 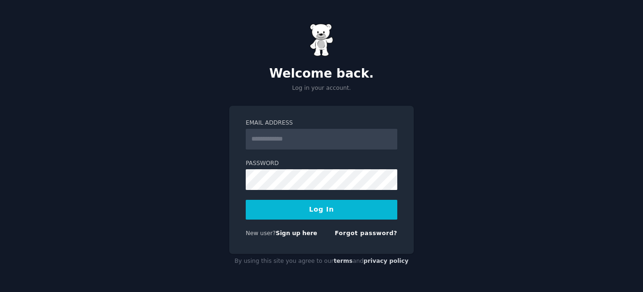 I want to click on a: privacy policy, so click(x=386, y=261).